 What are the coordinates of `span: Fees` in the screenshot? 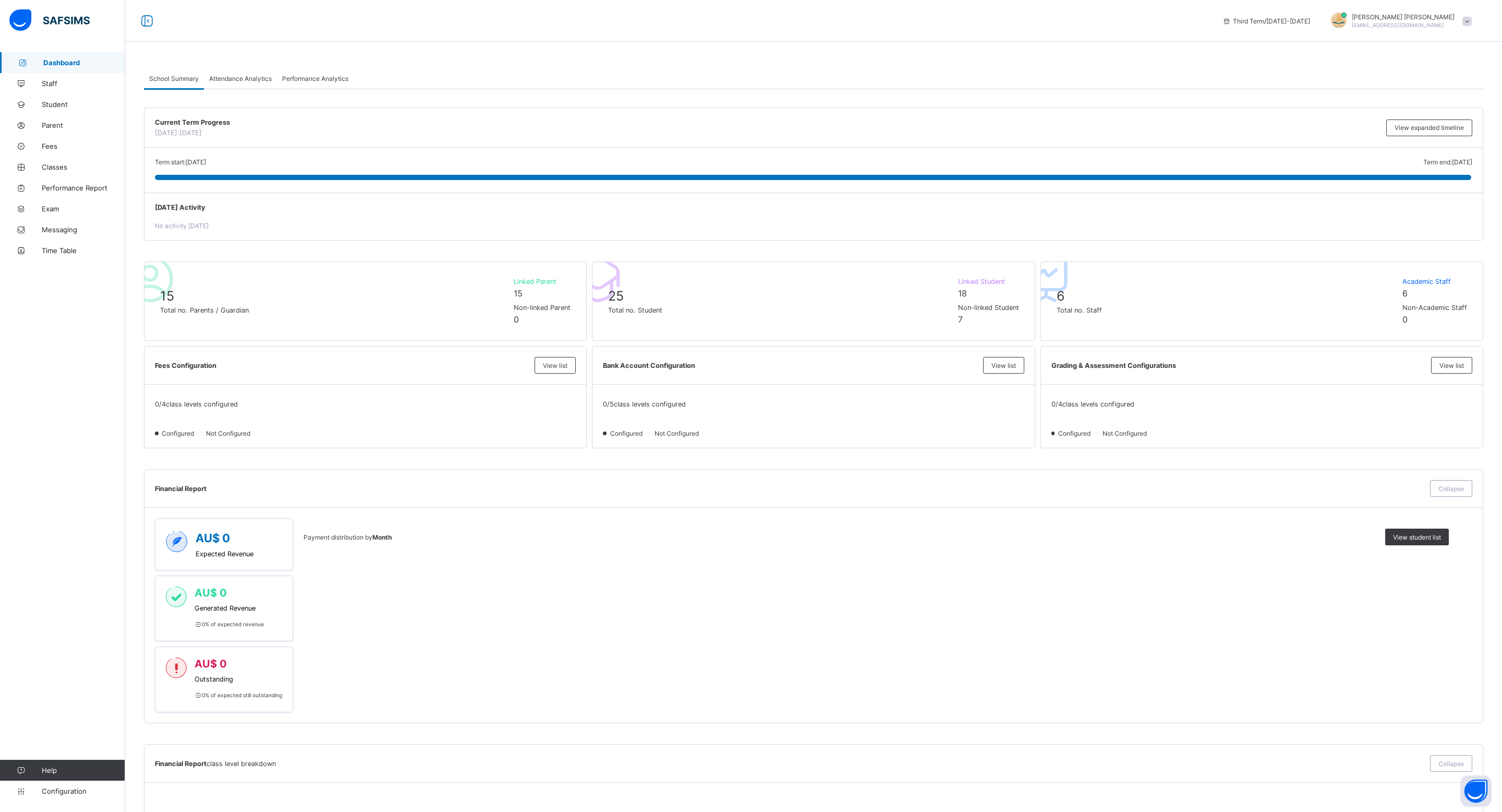 It's located at (84, 146).